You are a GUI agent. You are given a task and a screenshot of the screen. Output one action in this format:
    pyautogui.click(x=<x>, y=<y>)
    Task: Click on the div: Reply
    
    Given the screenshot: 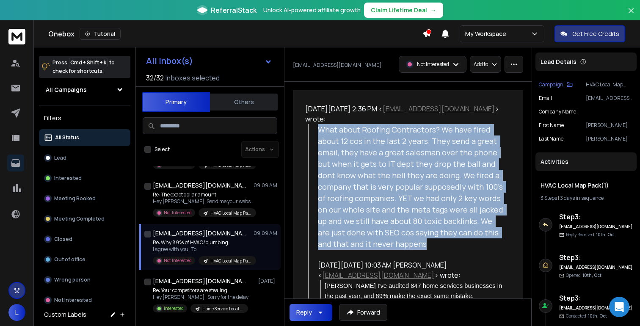 What is the action you would take?
    pyautogui.click(x=304, y=312)
    